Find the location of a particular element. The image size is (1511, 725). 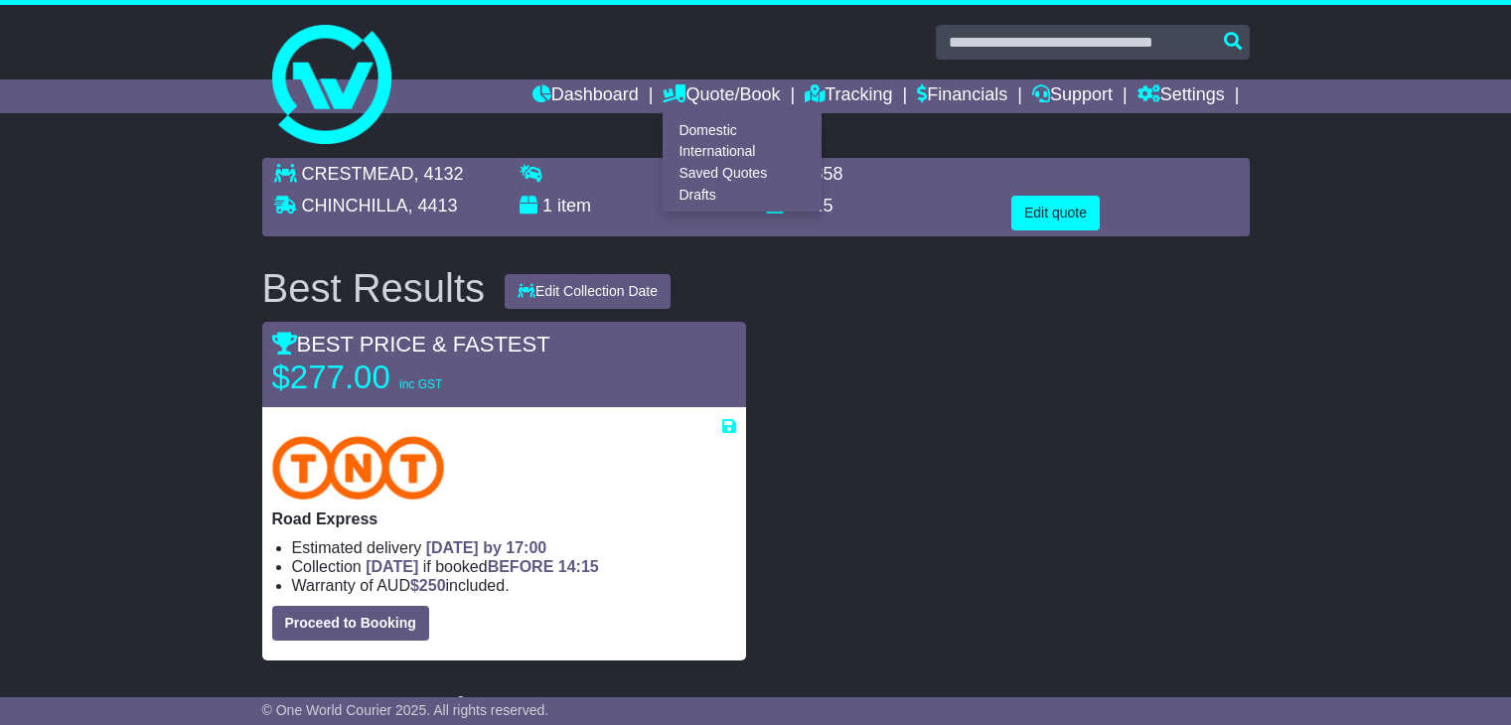

span: © One World Courier 2025. All rights reserved. is located at coordinates (405, 710).